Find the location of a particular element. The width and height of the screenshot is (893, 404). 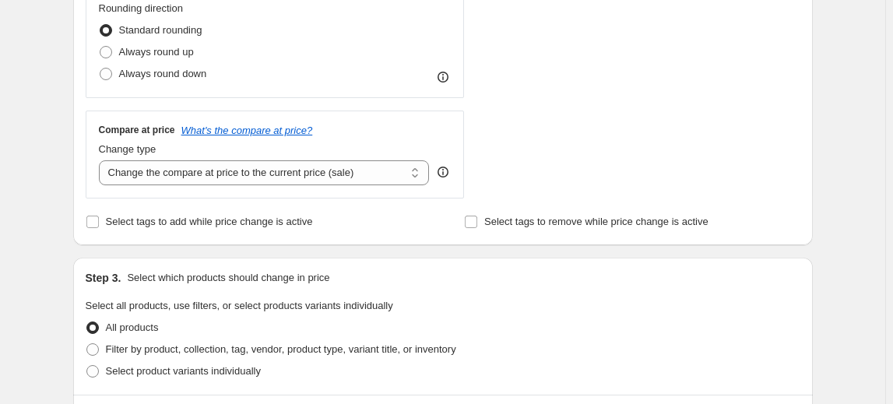

span: Select product variants individually is located at coordinates (183, 371).